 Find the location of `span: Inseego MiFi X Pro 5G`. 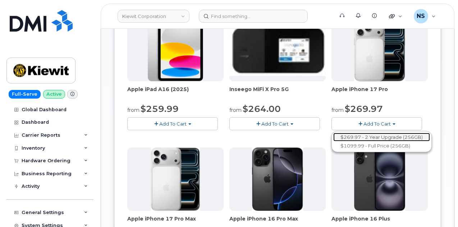

span: Inseego MiFi X Pro 5G is located at coordinates (278, 93).